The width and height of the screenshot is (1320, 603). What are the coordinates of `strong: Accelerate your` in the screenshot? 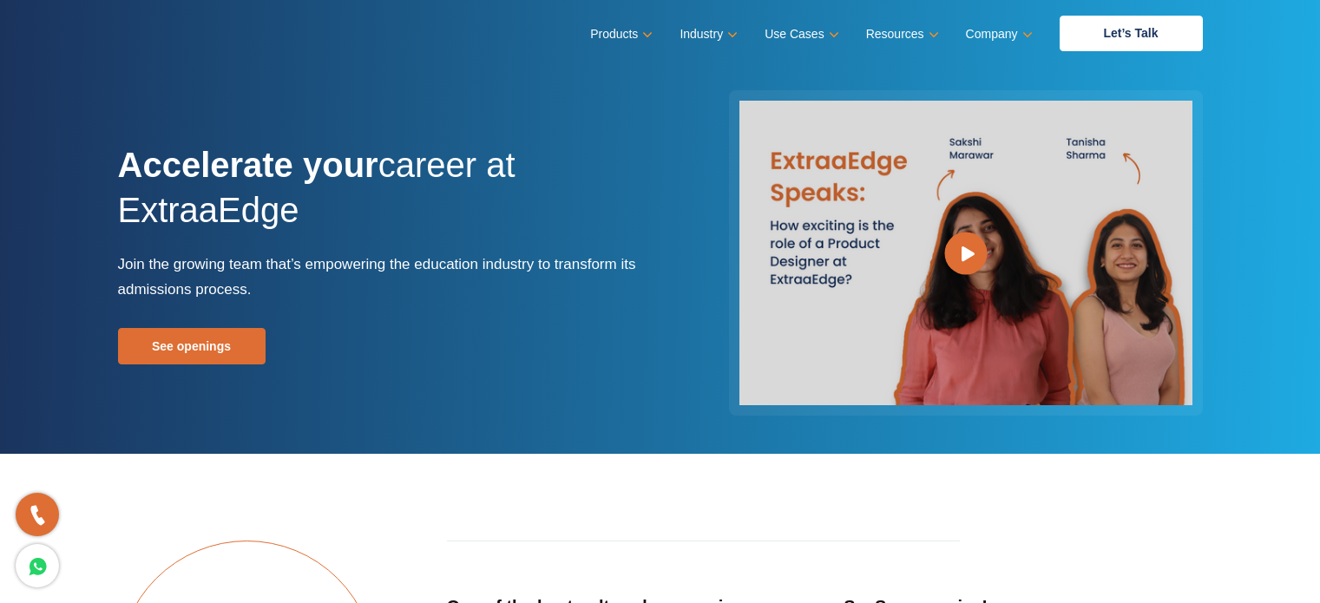 It's located at (248, 165).